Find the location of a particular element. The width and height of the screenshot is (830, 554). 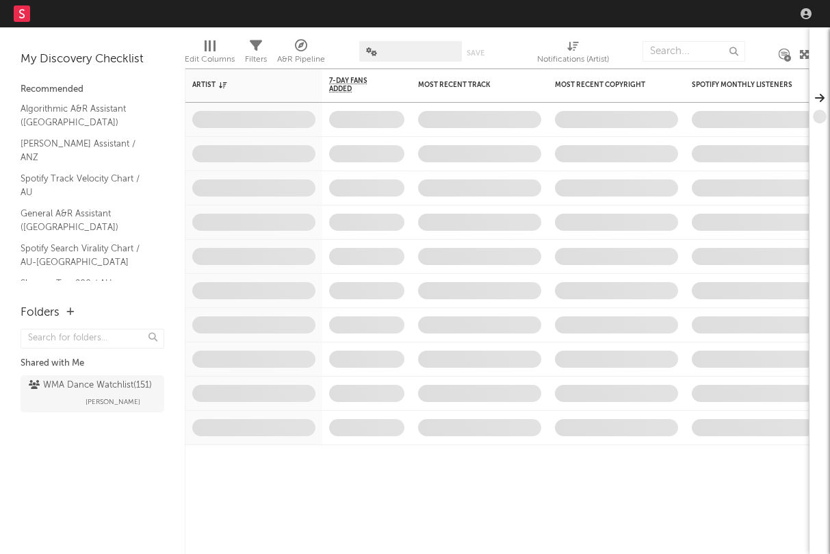

a: Shazam Top 200 / AU is located at coordinates (86, 283).